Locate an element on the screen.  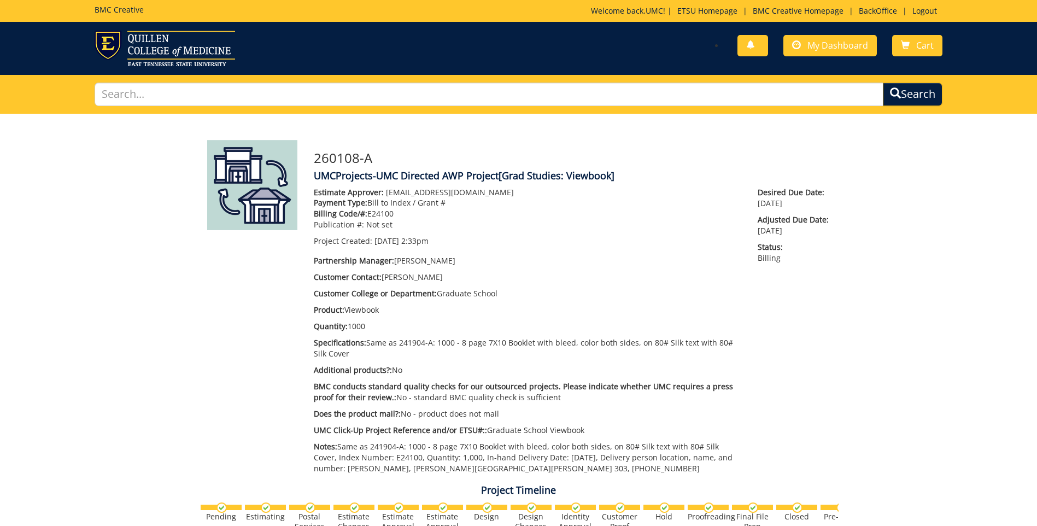
h5: BMC Creative is located at coordinates (119, 9).